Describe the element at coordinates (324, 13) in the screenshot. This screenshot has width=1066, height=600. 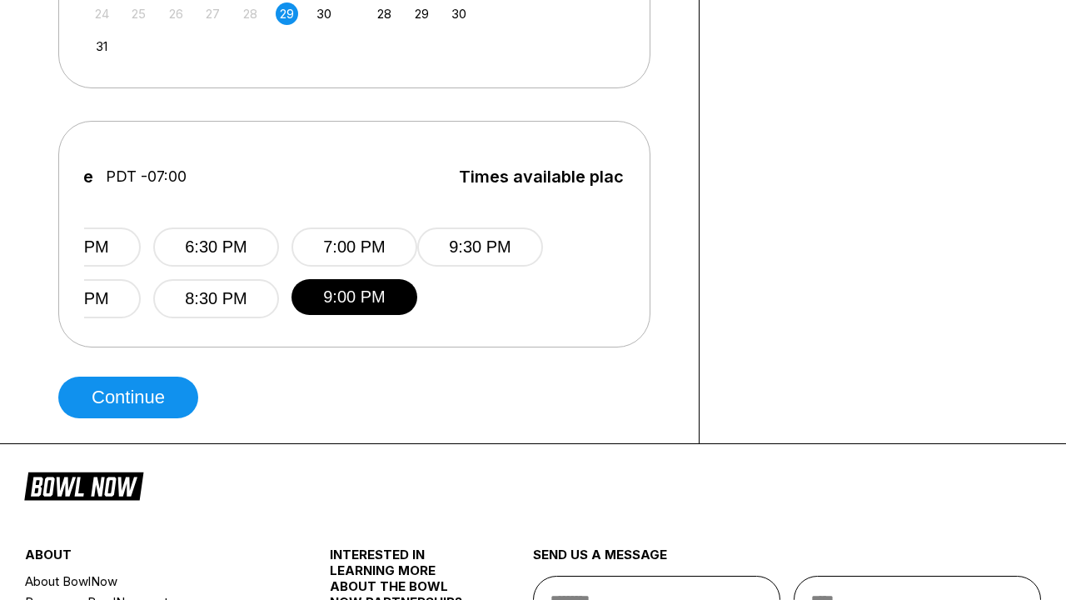
I see `div: Choose Saturday, August 30th, 2025` at that location.